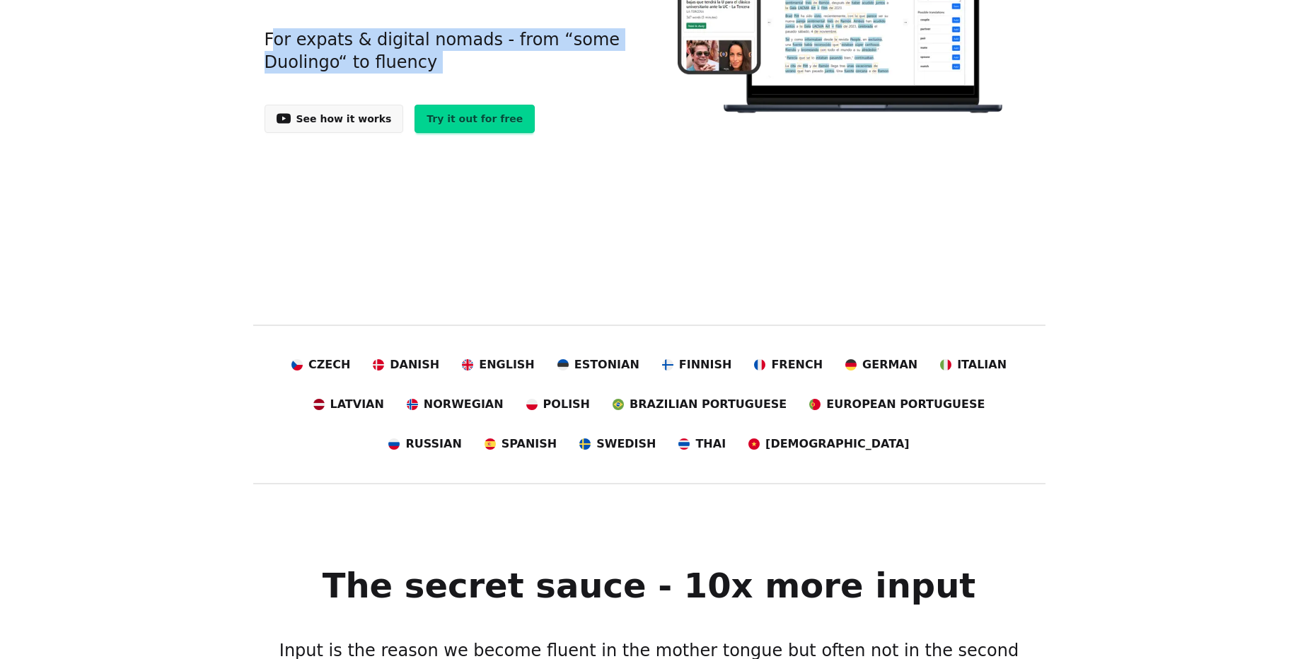 The height and width of the screenshot is (659, 1298). I want to click on a: Czech, so click(320, 365).